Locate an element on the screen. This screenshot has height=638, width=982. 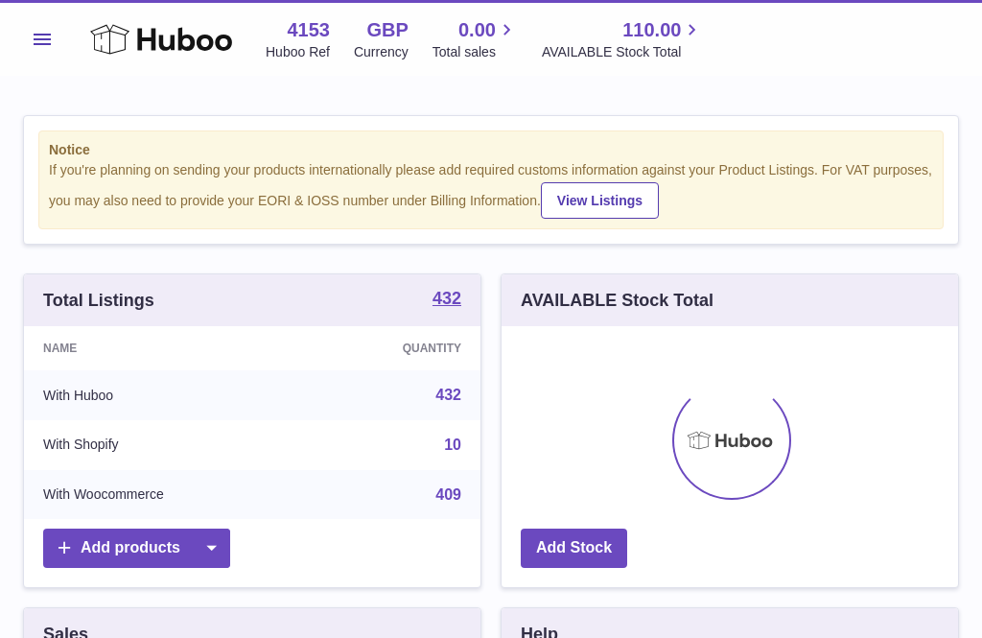
span: 0.00 is located at coordinates (477, 30).